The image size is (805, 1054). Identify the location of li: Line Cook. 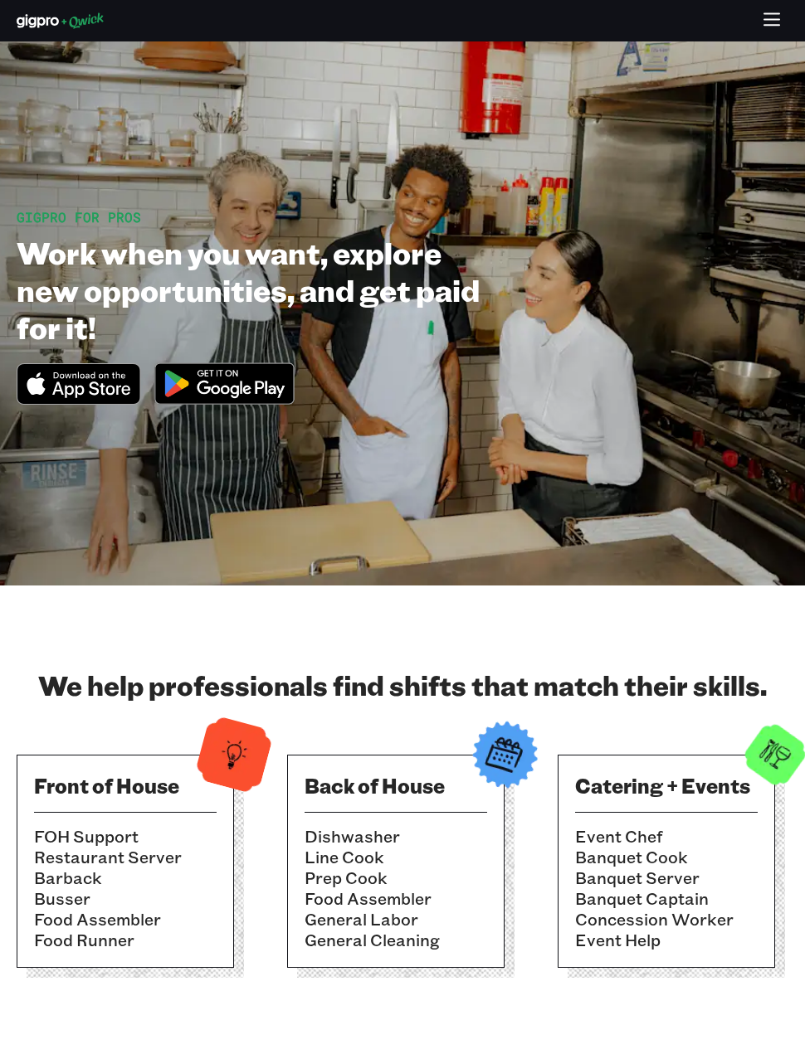
(396, 857).